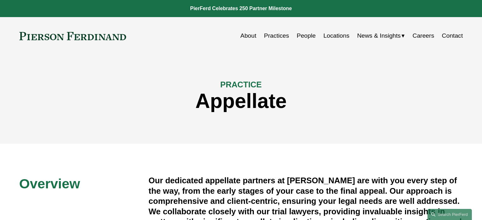 This screenshot has height=220, width=482. Describe the element at coordinates (50, 184) in the screenshot. I see `span: Overview` at that location.